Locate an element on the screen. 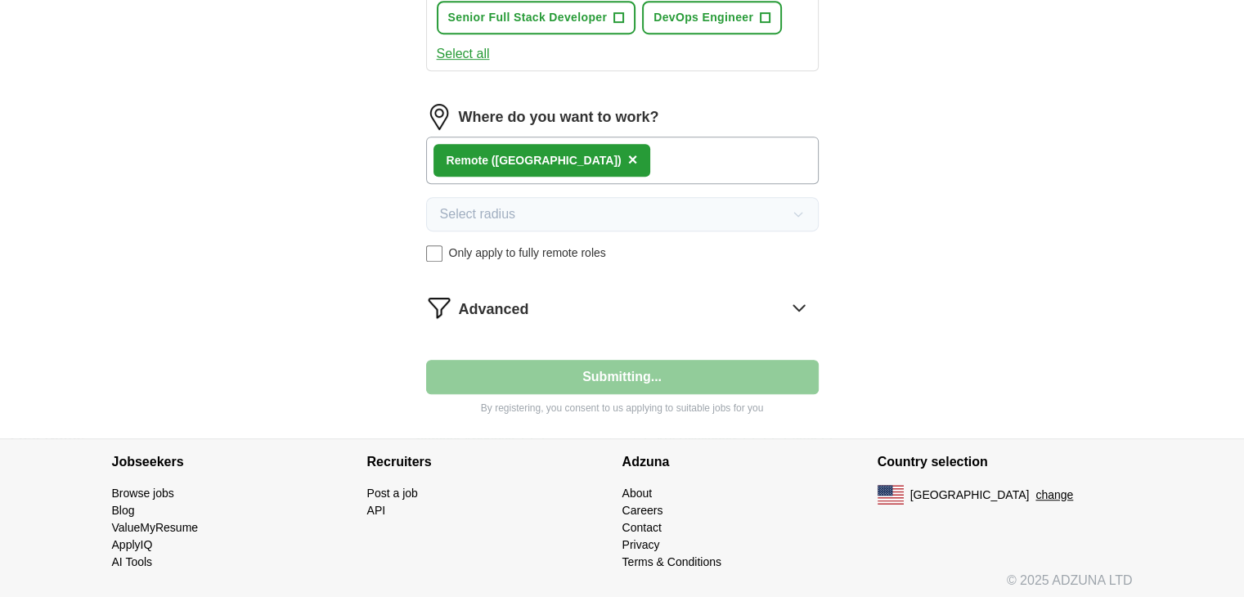 This screenshot has height=597, width=1244. span: Advanced is located at coordinates (494, 309).